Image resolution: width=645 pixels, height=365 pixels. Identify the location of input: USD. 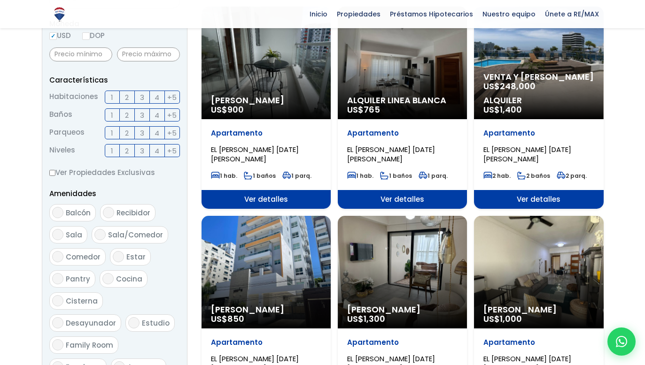
(53, 36).